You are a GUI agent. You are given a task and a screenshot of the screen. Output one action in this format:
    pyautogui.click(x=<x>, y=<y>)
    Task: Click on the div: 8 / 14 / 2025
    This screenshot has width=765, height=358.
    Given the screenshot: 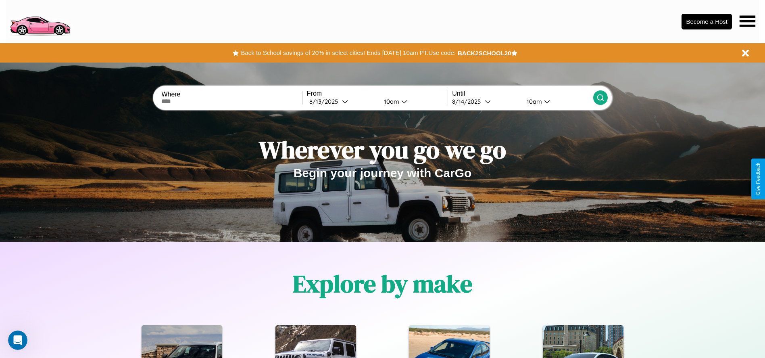 What is the action you would take?
    pyautogui.click(x=468, y=101)
    